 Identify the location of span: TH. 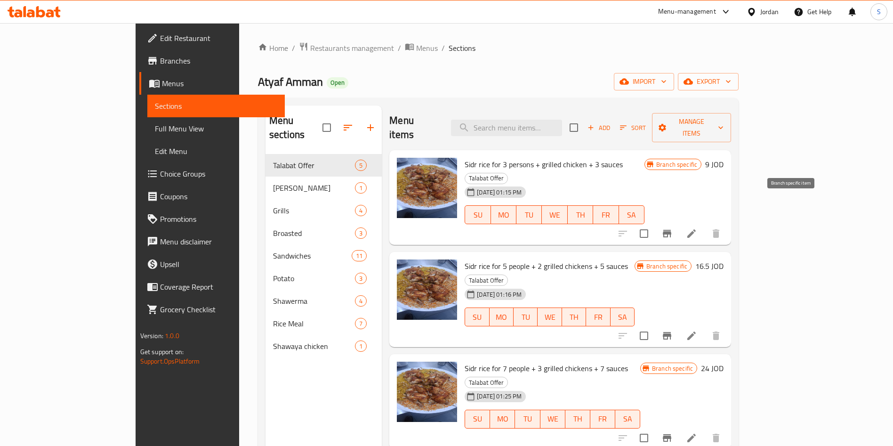
(581, 215).